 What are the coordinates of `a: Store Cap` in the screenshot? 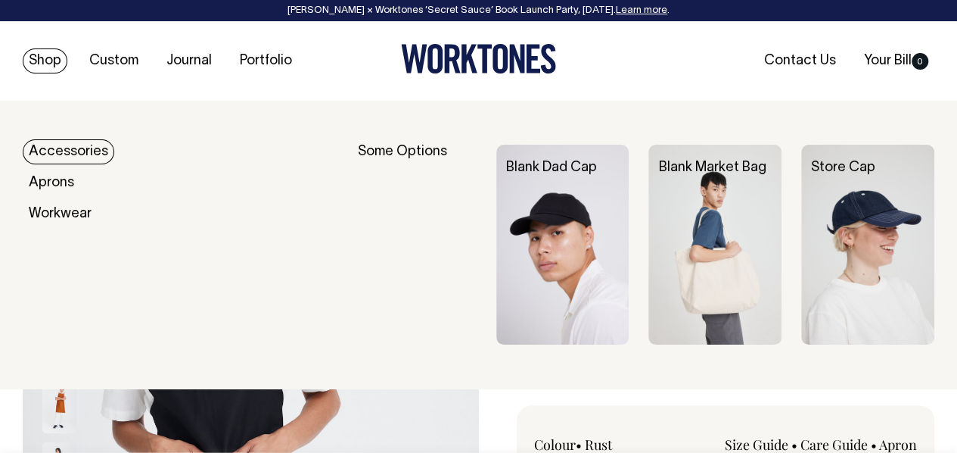 It's located at (843, 167).